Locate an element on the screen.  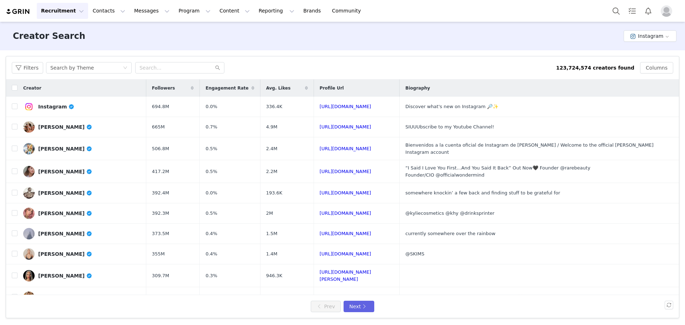
span: 301.3M is located at coordinates (160, 297).